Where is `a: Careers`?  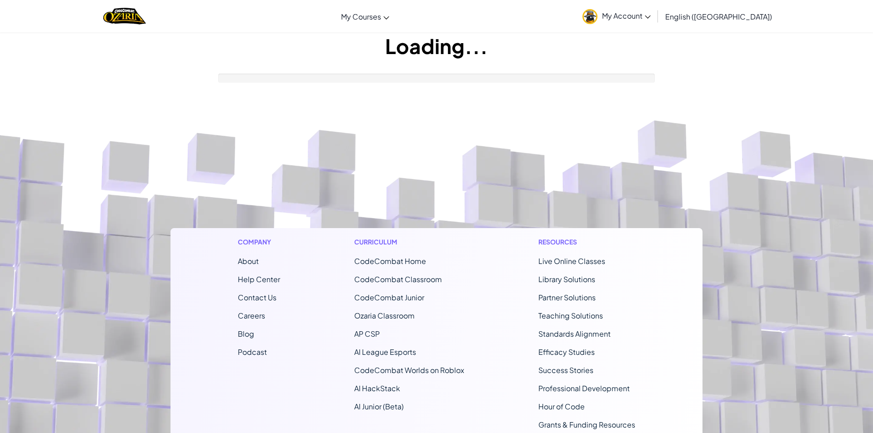 a: Careers is located at coordinates (251, 316).